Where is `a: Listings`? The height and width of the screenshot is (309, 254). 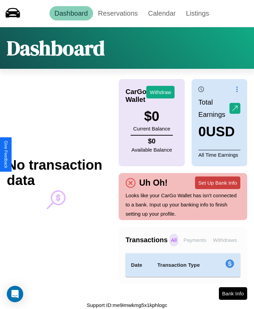 a: Listings is located at coordinates (197, 13).